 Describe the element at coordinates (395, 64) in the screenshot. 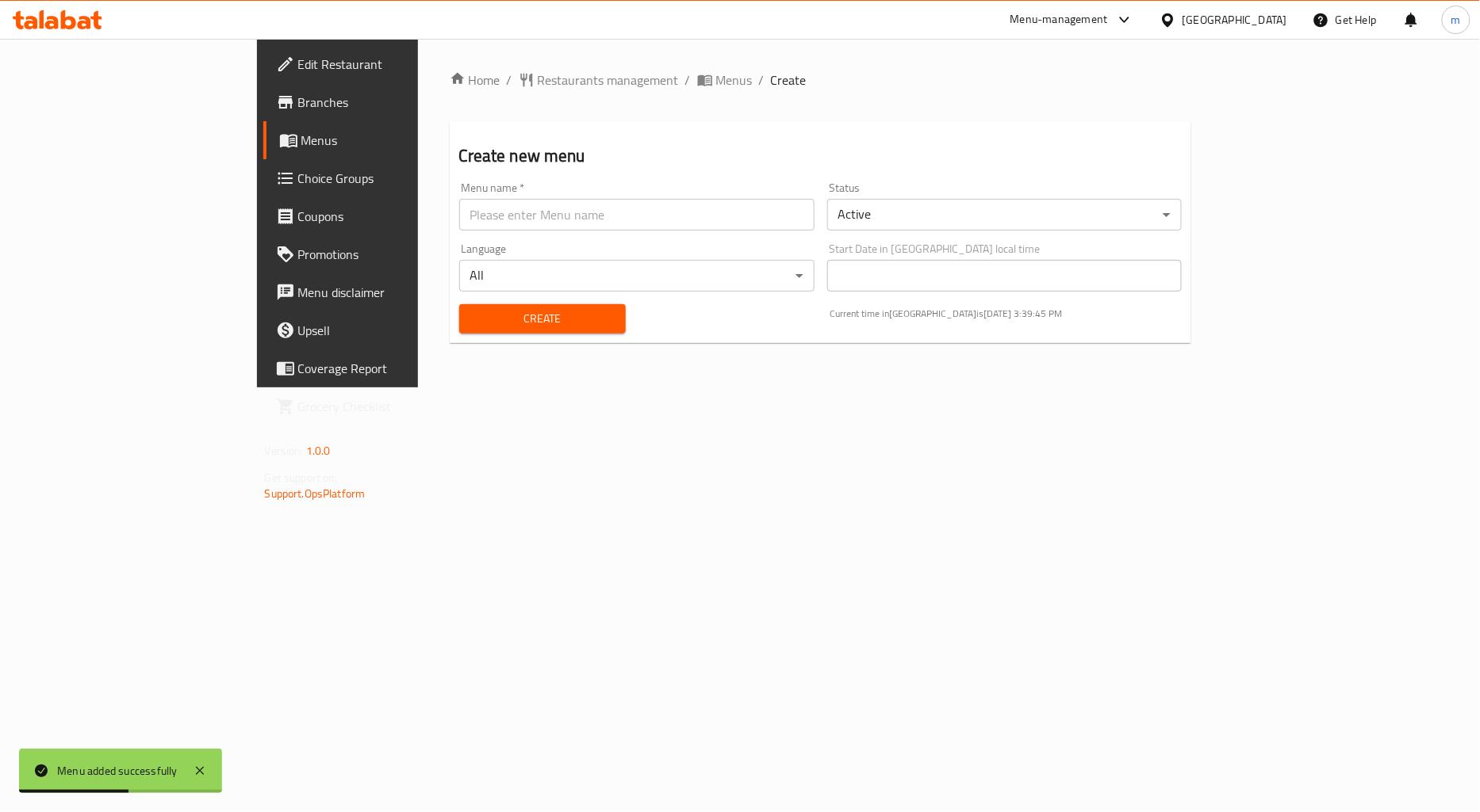

I see `span: Edit Restaurant` at that location.